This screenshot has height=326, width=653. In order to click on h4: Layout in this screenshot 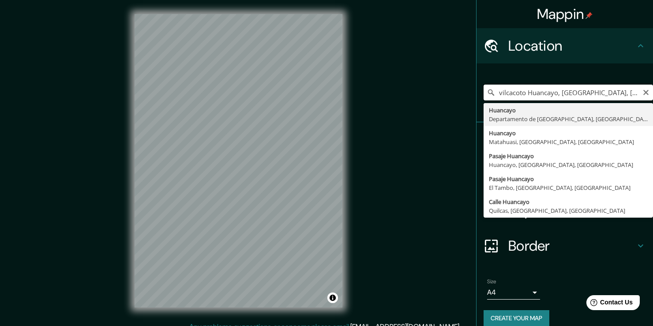, I will do `click(572, 211)`.